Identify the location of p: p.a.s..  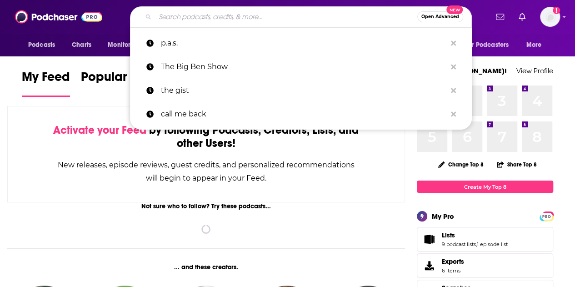
(304, 43).